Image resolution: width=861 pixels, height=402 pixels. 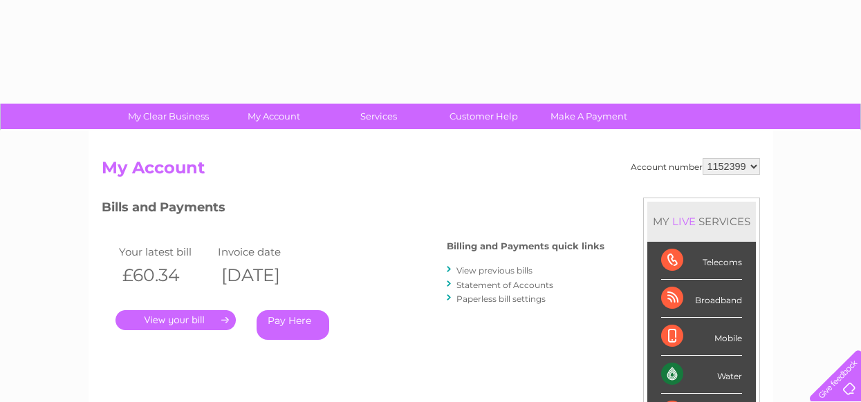 What do you see at coordinates (168, 116) in the screenshot?
I see `a: My Clear Business` at bounding box center [168, 116].